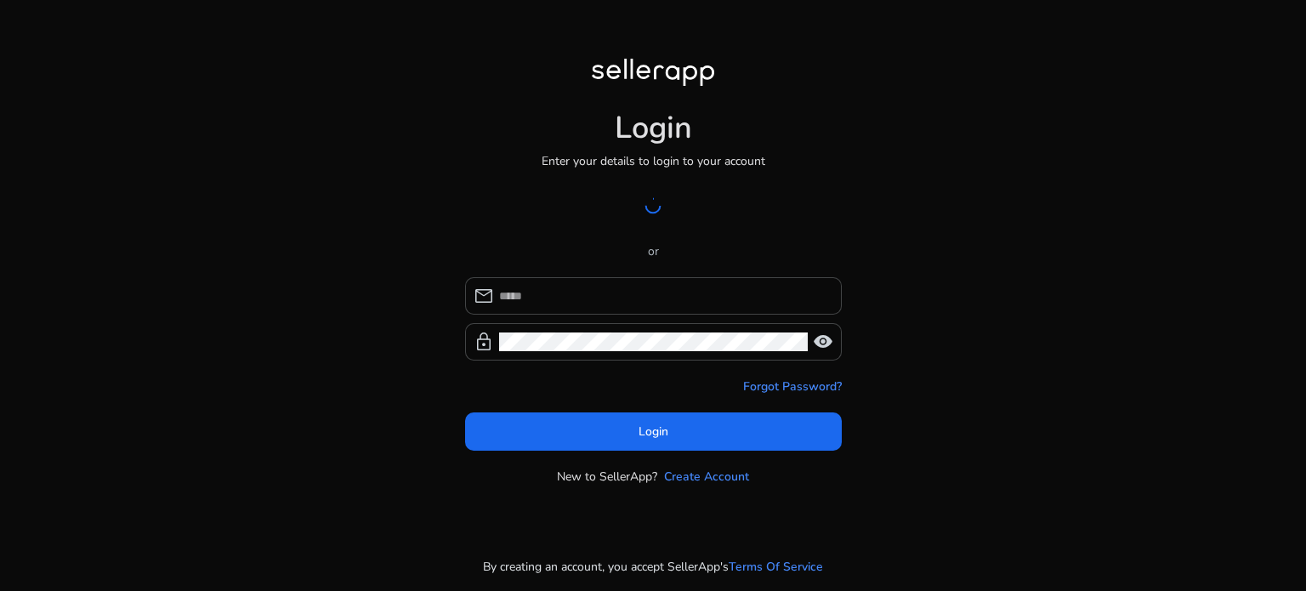 The width and height of the screenshot is (1306, 591). Describe the element at coordinates (653, 431) in the screenshot. I see `span: Login` at that location.